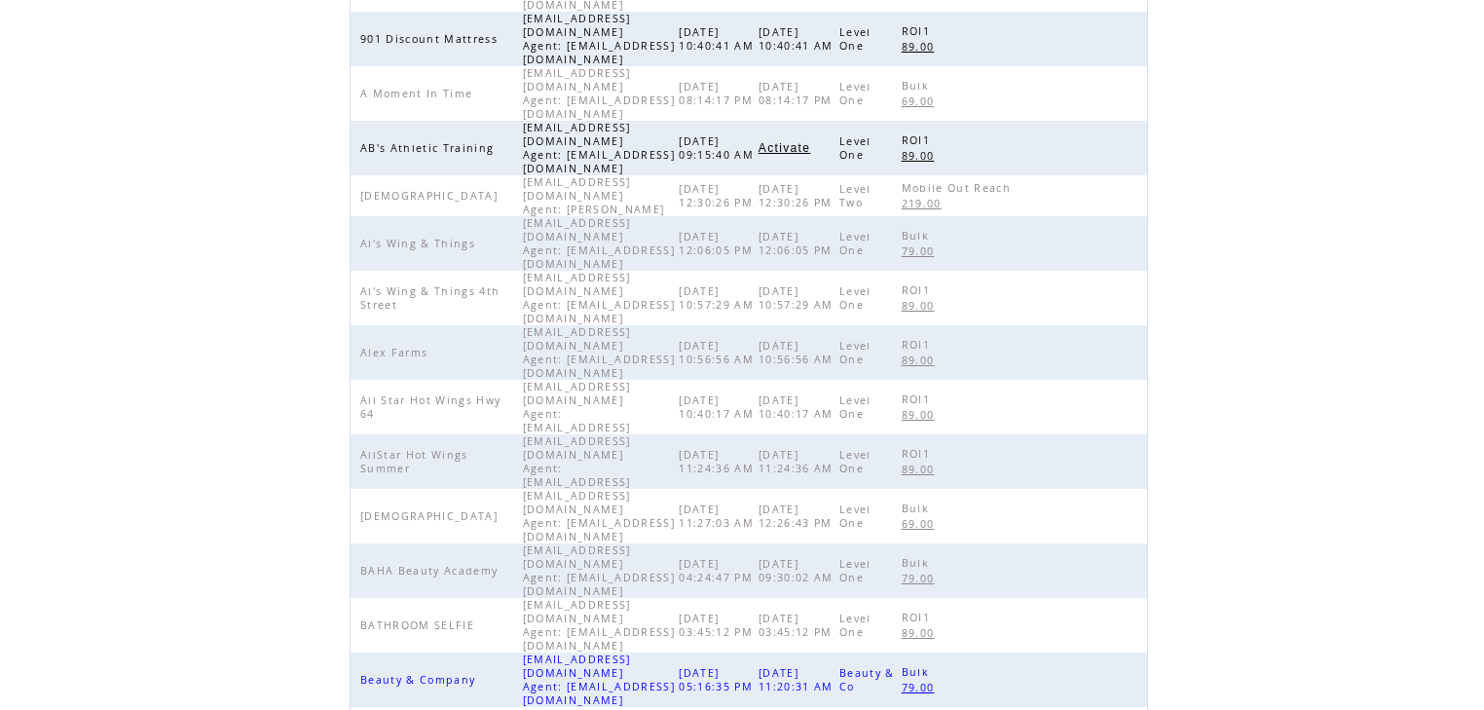 The height and width of the screenshot is (710, 1484). What do you see at coordinates (429, 148) in the screenshot?
I see `span: AB's Athletic Training` at bounding box center [429, 148].